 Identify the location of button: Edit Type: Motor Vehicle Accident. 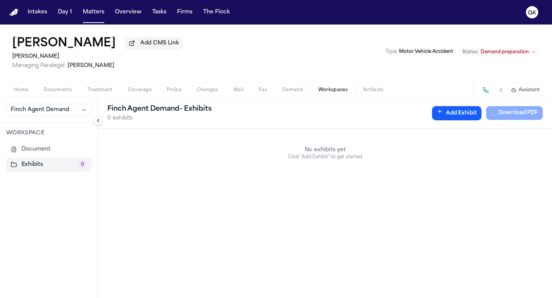
(419, 52).